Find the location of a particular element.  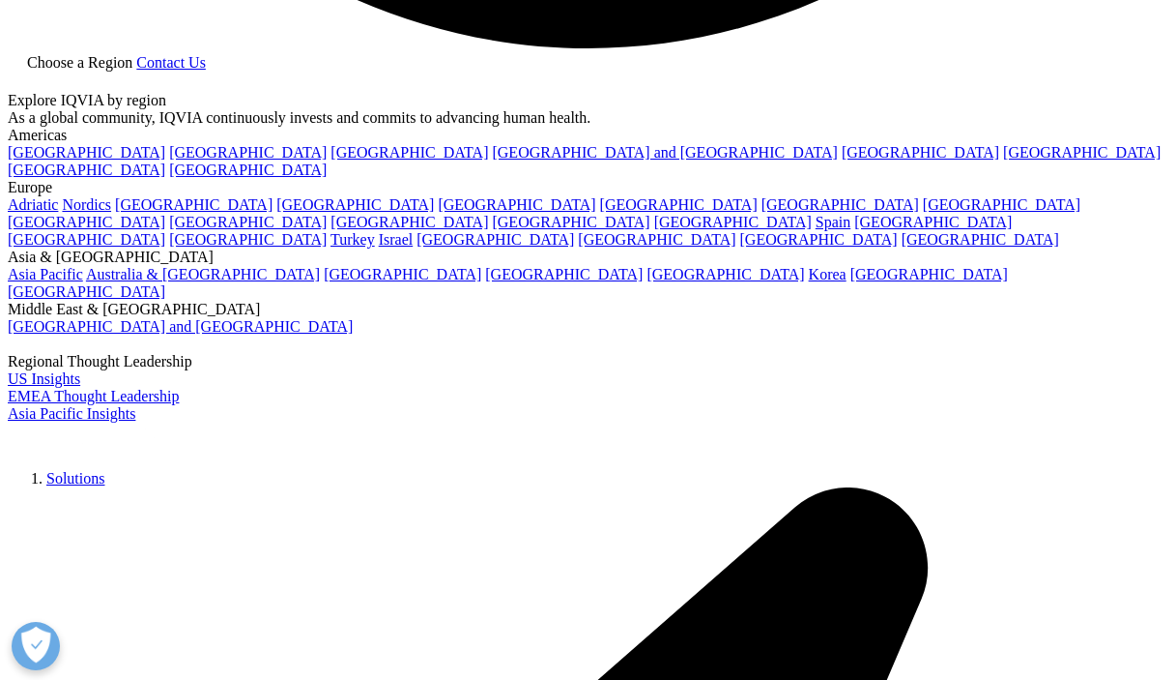

a: Solutions is located at coordinates (75, 478).